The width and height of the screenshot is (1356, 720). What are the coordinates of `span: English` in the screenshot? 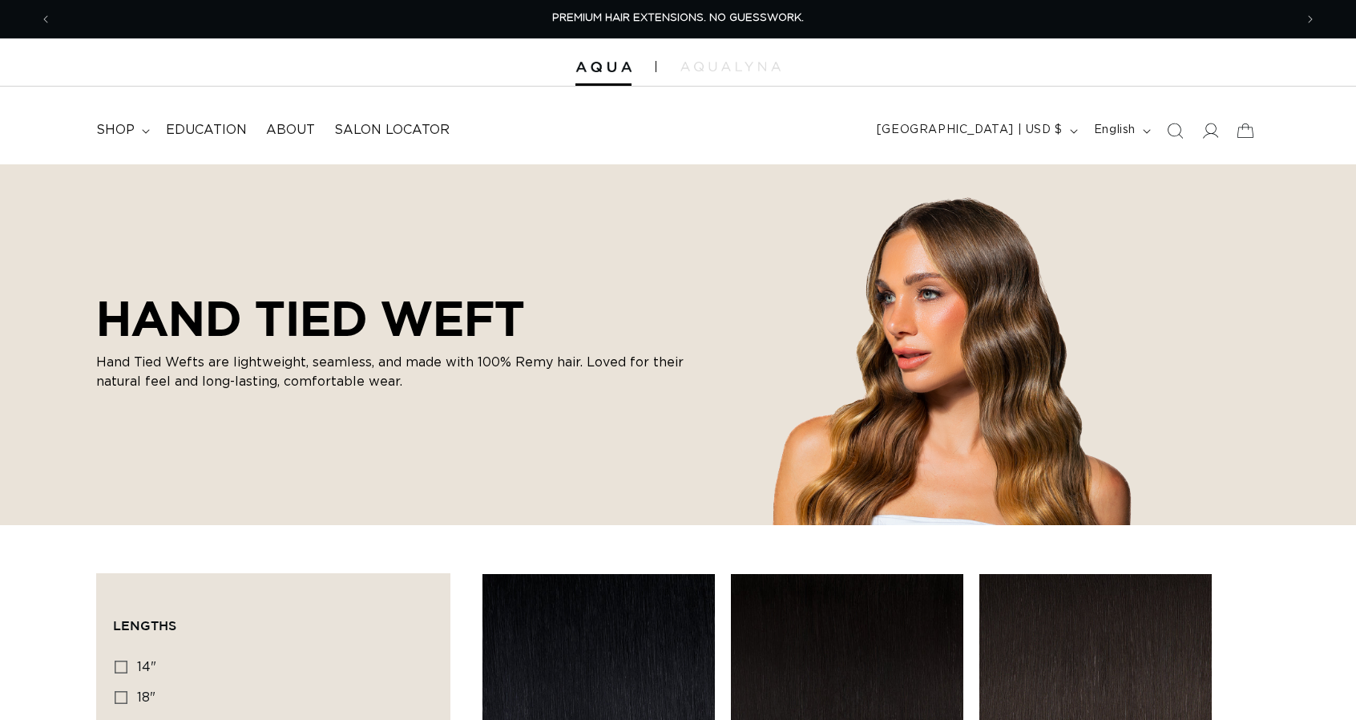 It's located at (1115, 130).